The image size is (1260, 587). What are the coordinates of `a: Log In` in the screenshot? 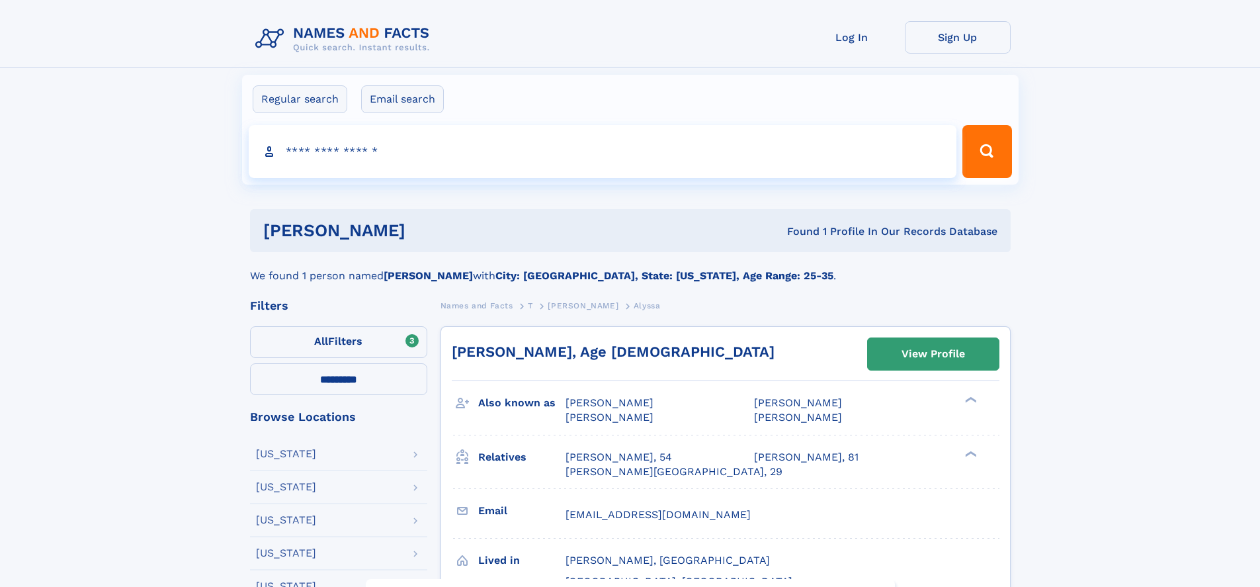 It's located at (852, 37).